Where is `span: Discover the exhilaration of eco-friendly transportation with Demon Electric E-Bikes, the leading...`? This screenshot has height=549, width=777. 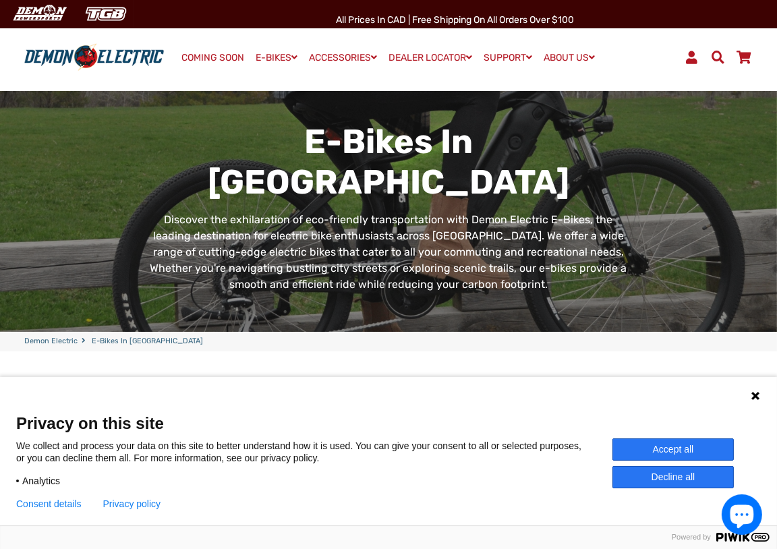
span: Discover the exhilaration of eco-friendly transportation with Demon Electric E-Bikes, the leading... is located at coordinates (388, 252).